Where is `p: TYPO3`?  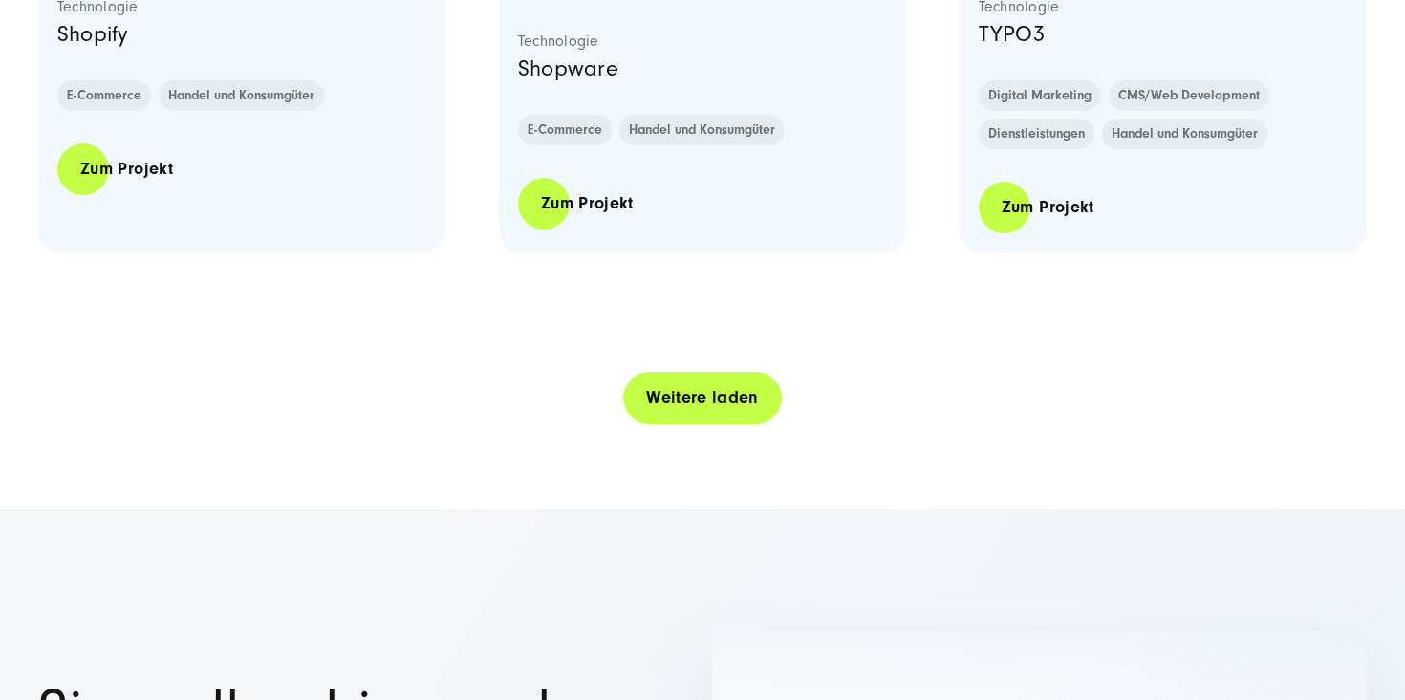
p: TYPO3 is located at coordinates (1163, 34).